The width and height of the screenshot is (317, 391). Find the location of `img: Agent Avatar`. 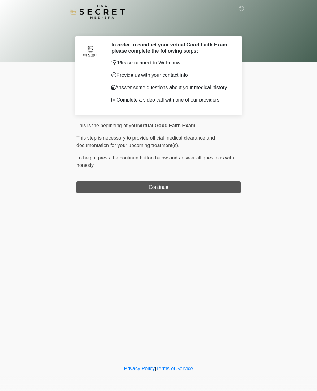

img: Agent Avatar is located at coordinates (90, 51).